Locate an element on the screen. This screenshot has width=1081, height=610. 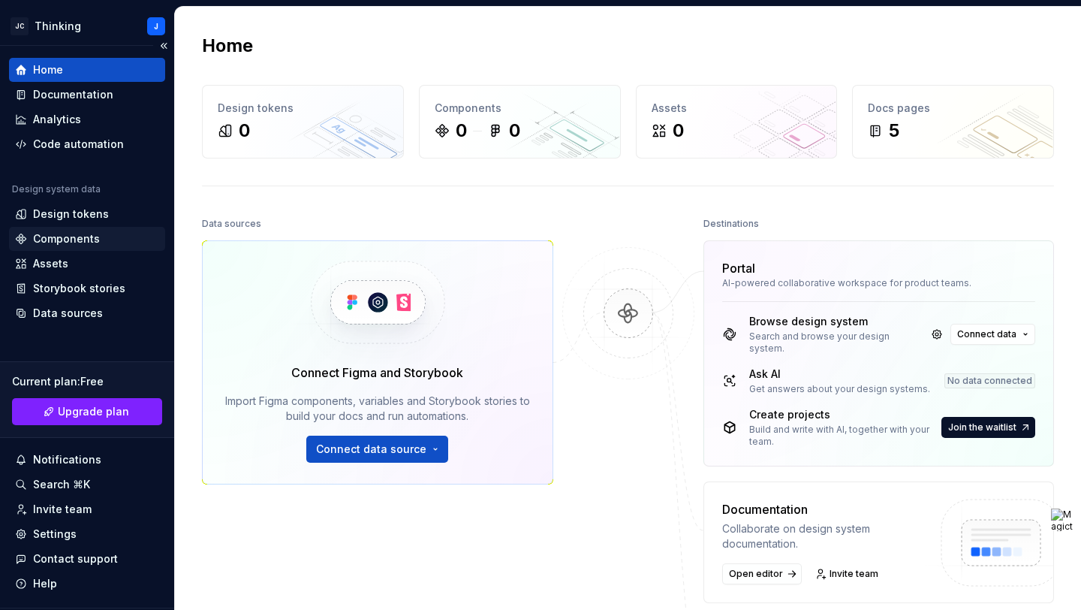
div: Search and browse your design system. is located at coordinates (836, 342).